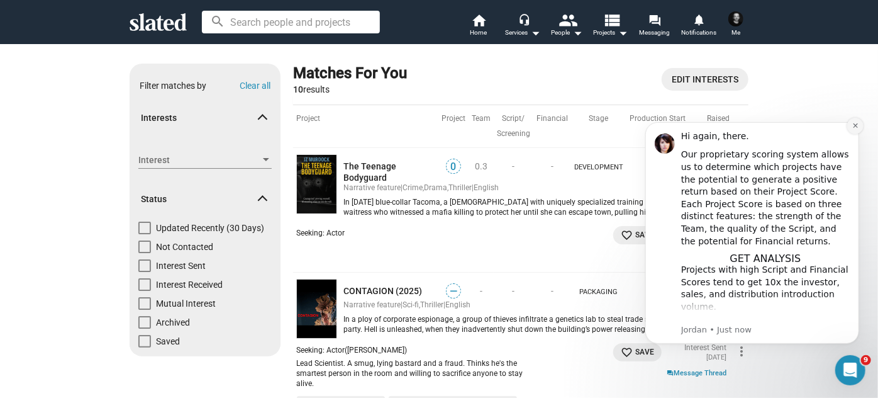 The height and width of the screenshot is (398, 878). Describe the element at coordinates (411, 304) in the screenshot. I see `span: Sci-fi,` at that location.